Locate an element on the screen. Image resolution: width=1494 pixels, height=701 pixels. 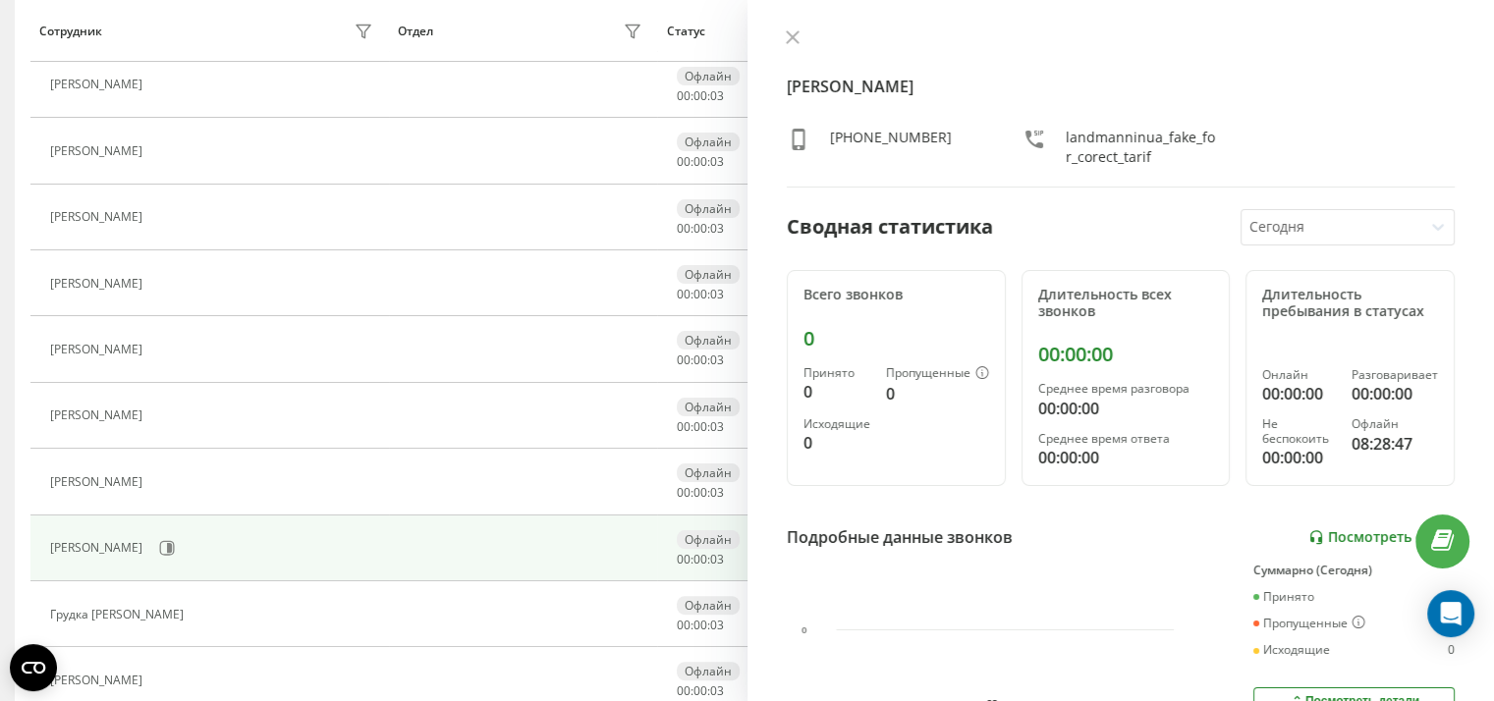
div: Сотрудник is located at coordinates (71, 31).